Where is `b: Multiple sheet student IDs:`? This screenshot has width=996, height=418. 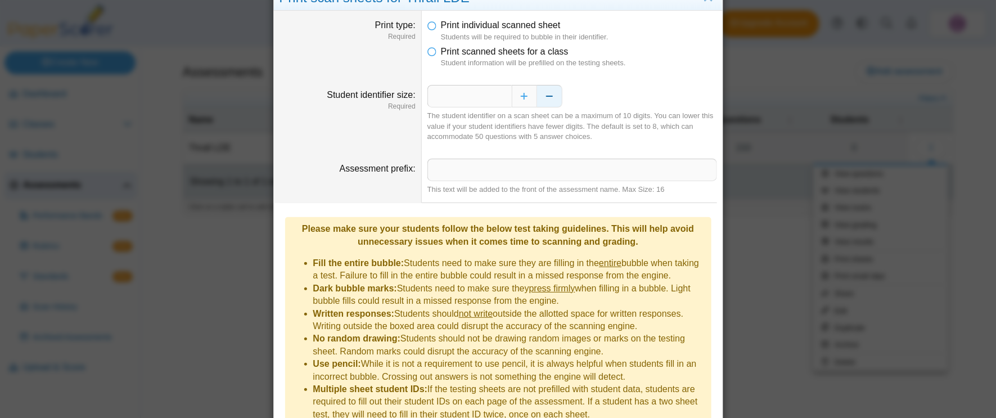
b: Multiple sheet student IDs: is located at coordinates (370, 388).